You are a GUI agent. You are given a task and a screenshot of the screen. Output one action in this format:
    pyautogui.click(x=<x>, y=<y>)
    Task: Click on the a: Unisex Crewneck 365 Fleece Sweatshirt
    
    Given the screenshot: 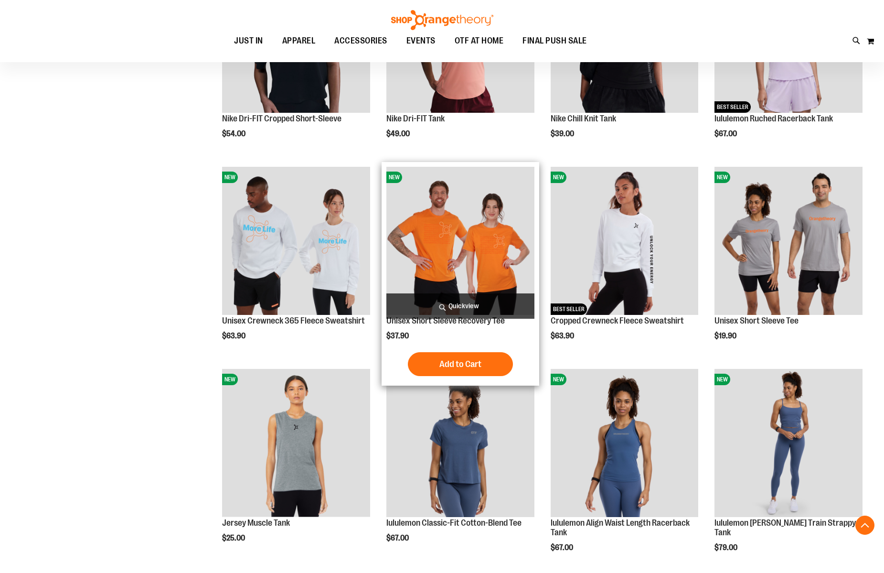 What is the action you would take?
    pyautogui.click(x=293, y=320)
    